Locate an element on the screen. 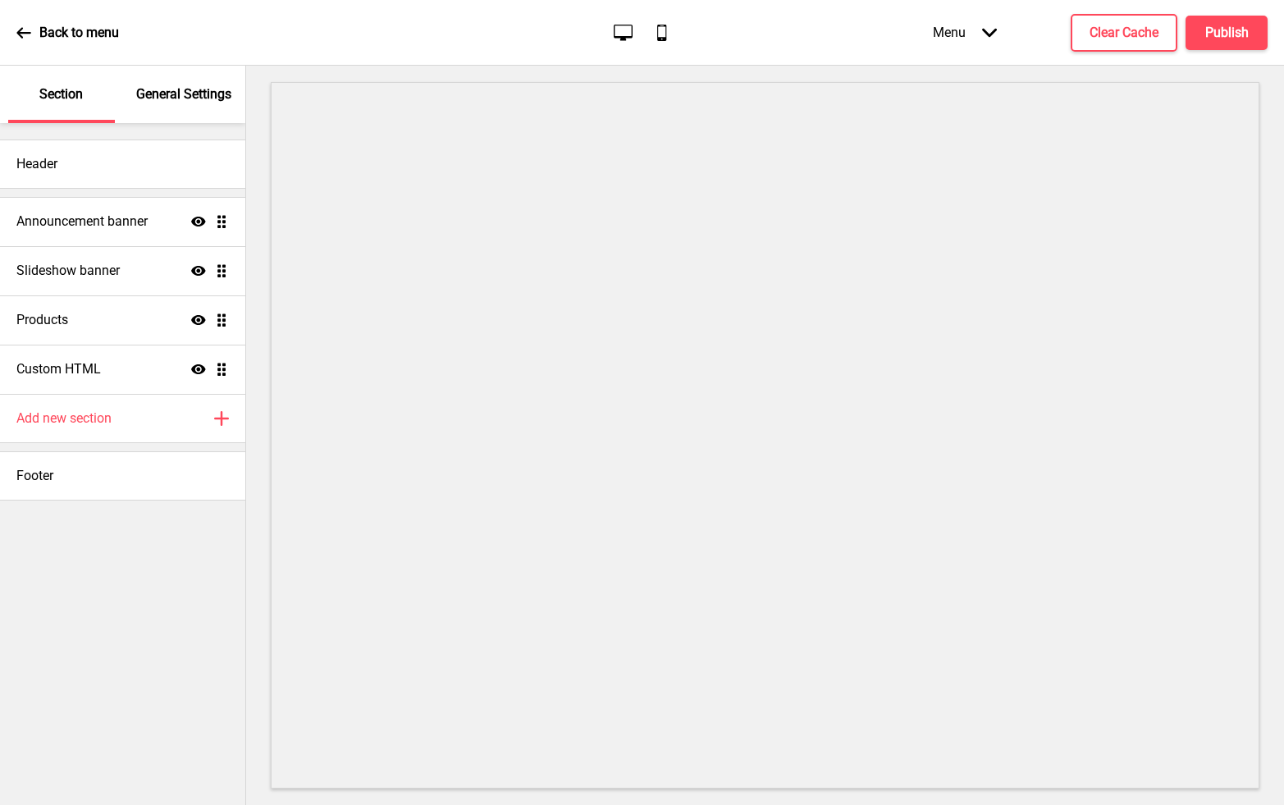 This screenshot has width=1284, height=805. h4: Publish is located at coordinates (1227, 33).